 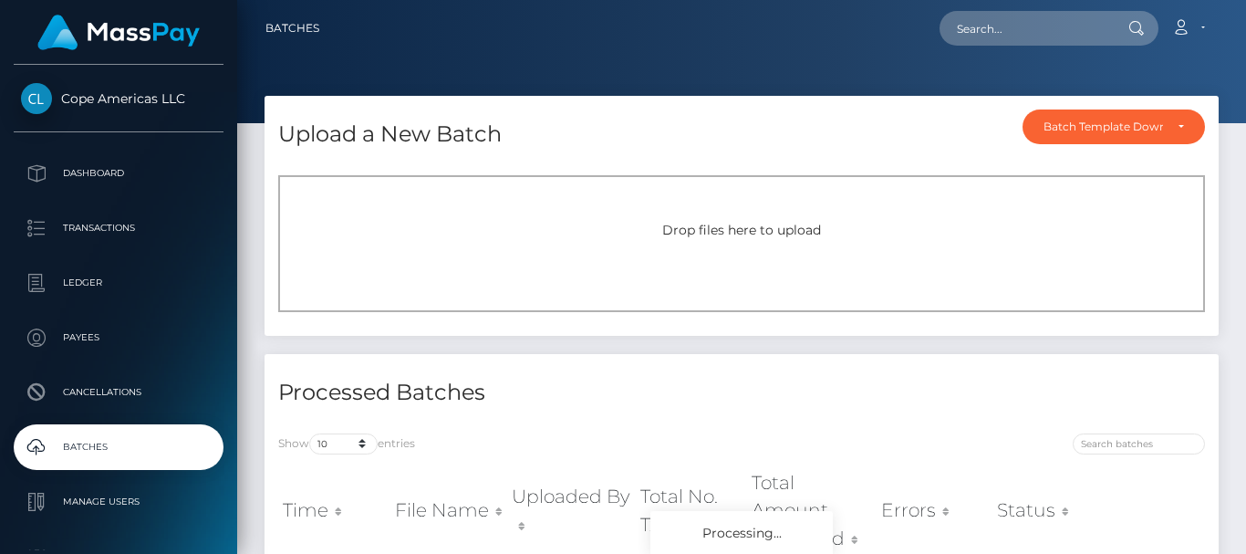 I want to click on p: Payees, so click(x=119, y=337).